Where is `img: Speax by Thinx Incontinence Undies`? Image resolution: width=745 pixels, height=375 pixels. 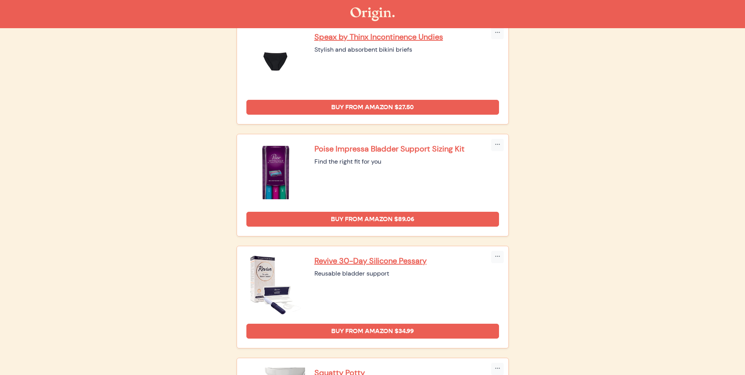 img: Speax by Thinx Incontinence Undies is located at coordinates (276, 61).